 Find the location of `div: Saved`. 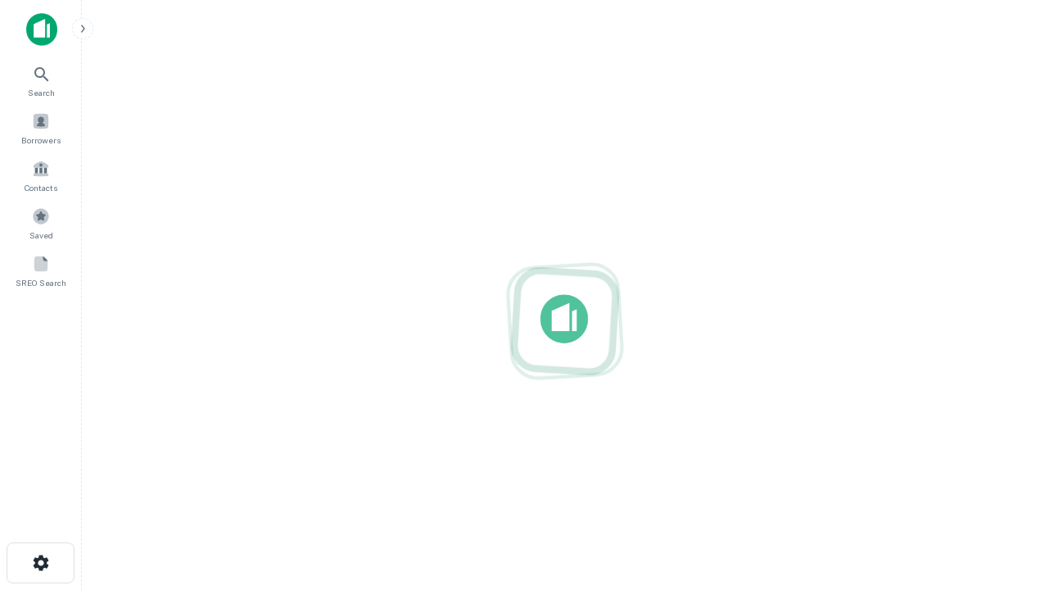

div: Saved is located at coordinates (41, 223).